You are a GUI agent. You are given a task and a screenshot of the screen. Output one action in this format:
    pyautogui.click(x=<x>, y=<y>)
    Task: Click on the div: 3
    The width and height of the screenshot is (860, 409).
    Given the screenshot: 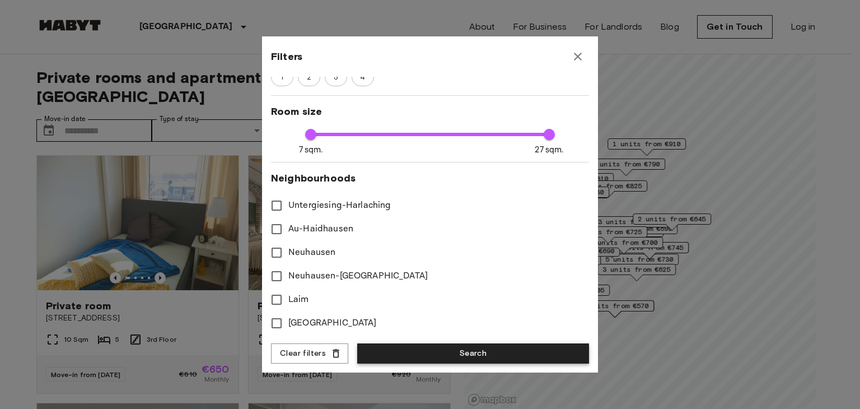 What is the action you would take?
    pyautogui.click(x=336, y=77)
    